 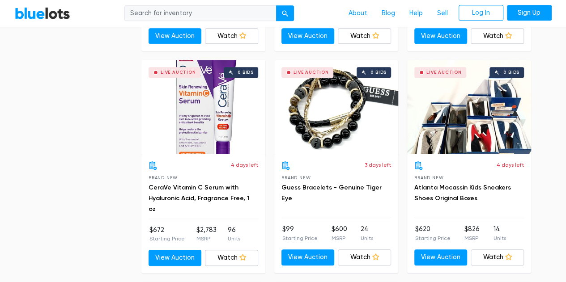 What do you see at coordinates (42, 13) in the screenshot?
I see `a: BlueLots` at bounding box center [42, 13].